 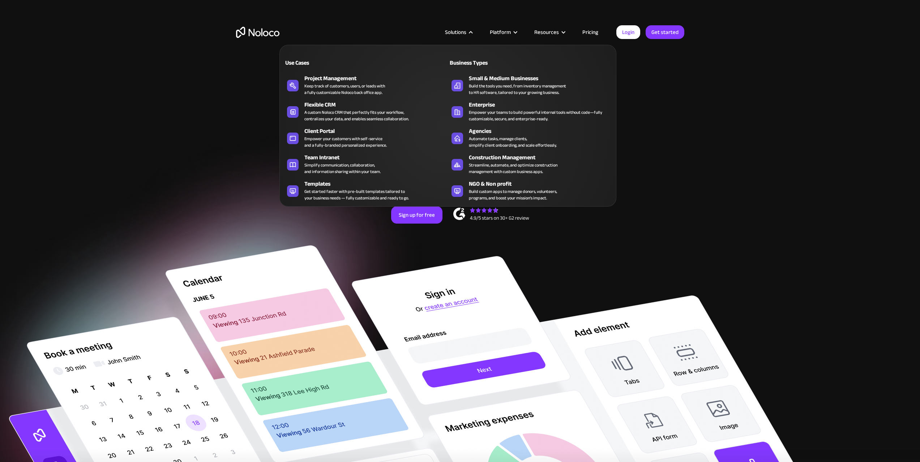 I want to click on div: Build custom apps to manage donors, volunteers, programs, and boost your mission’s impact., so click(x=513, y=195).